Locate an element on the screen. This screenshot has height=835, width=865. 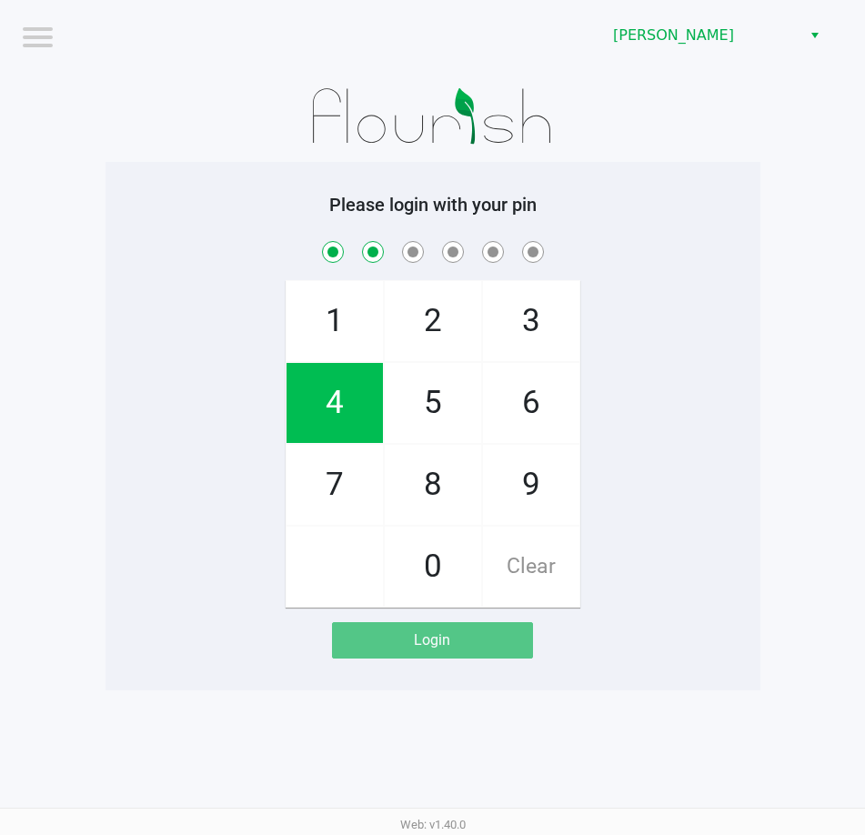
span: 8 is located at coordinates (433, 485).